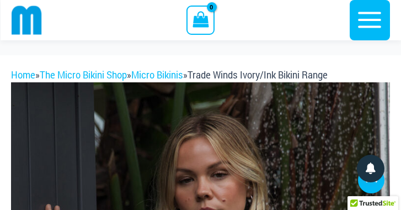 The image size is (401, 210). Describe the element at coordinates (23, 74) in the screenshot. I see `a: Home` at that location.